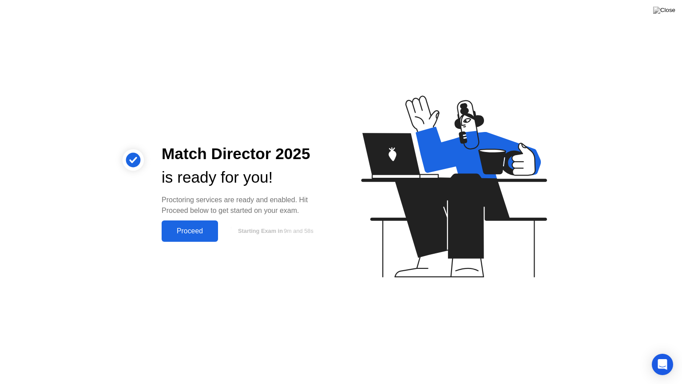 The height and width of the screenshot is (384, 682). Describe the element at coordinates (244, 205) in the screenshot. I see `div: Proctoring services are ready and enabled. Hit Proceed below to get started on your exam.` at that location.